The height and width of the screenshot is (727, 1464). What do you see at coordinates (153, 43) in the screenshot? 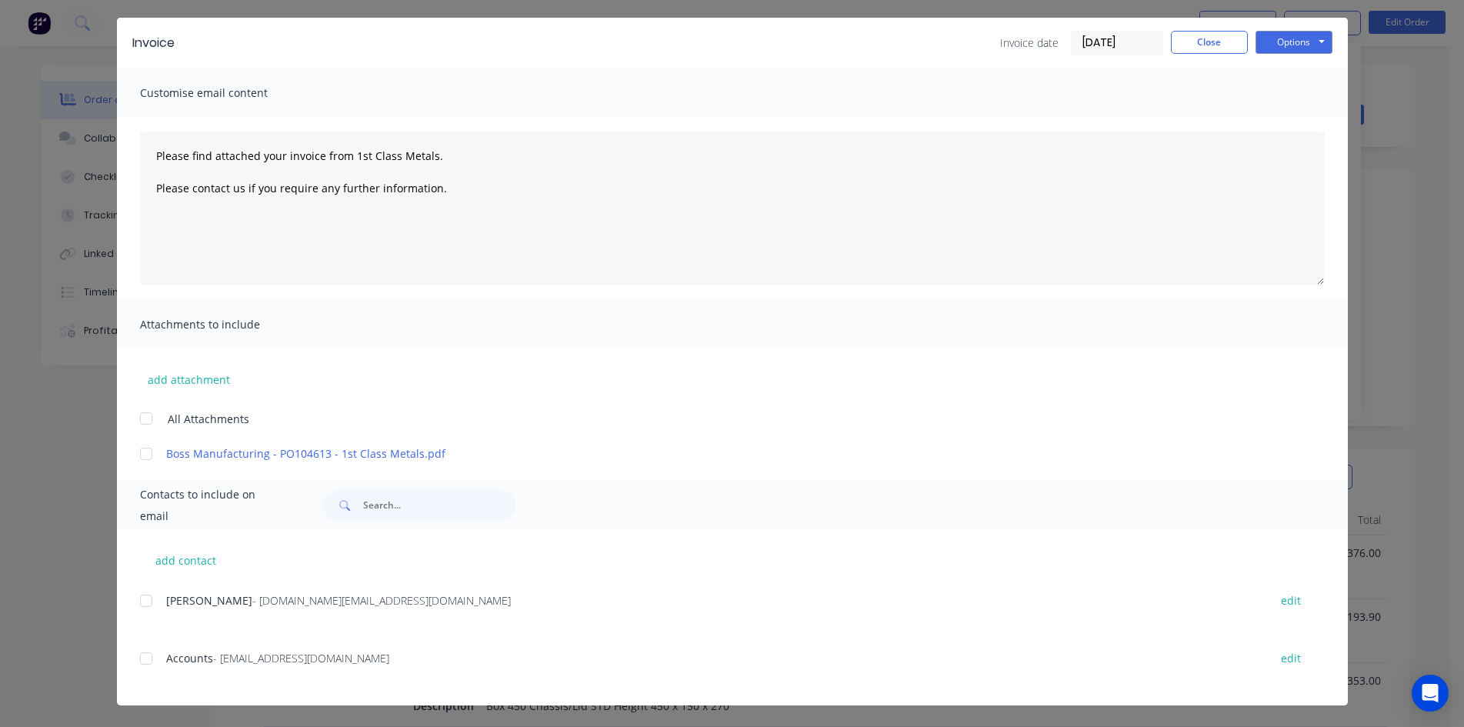
I see `div: Invoice` at bounding box center [153, 43].